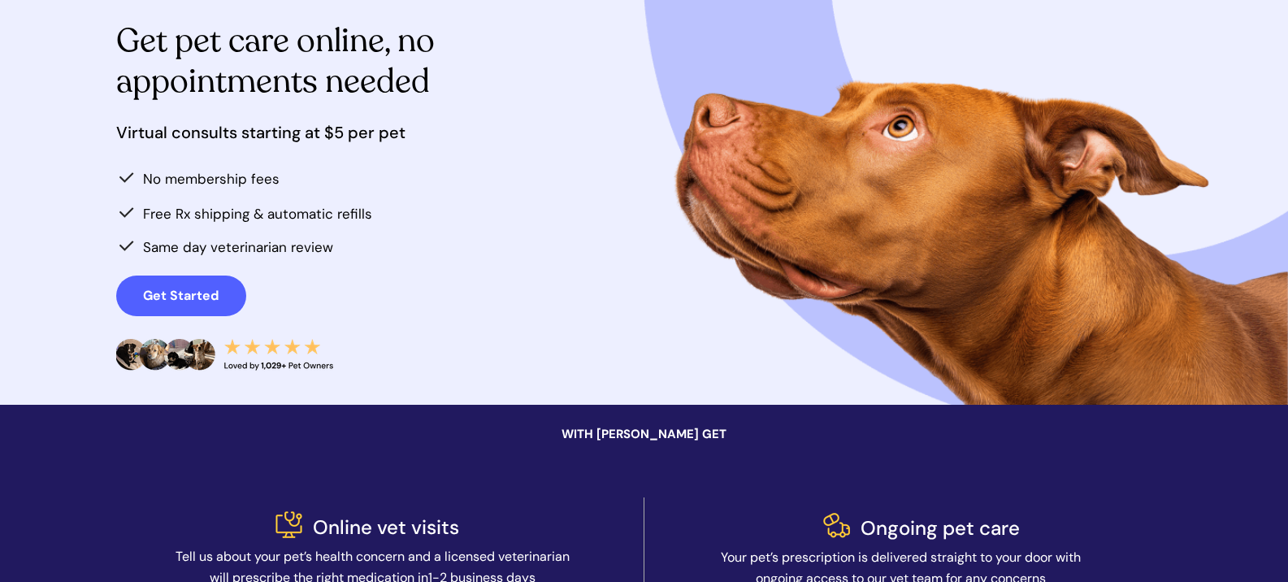 The image size is (1288, 582). What do you see at coordinates (276, 61) in the screenshot?
I see `span: Get pet care online, no appointments needed` at bounding box center [276, 61].